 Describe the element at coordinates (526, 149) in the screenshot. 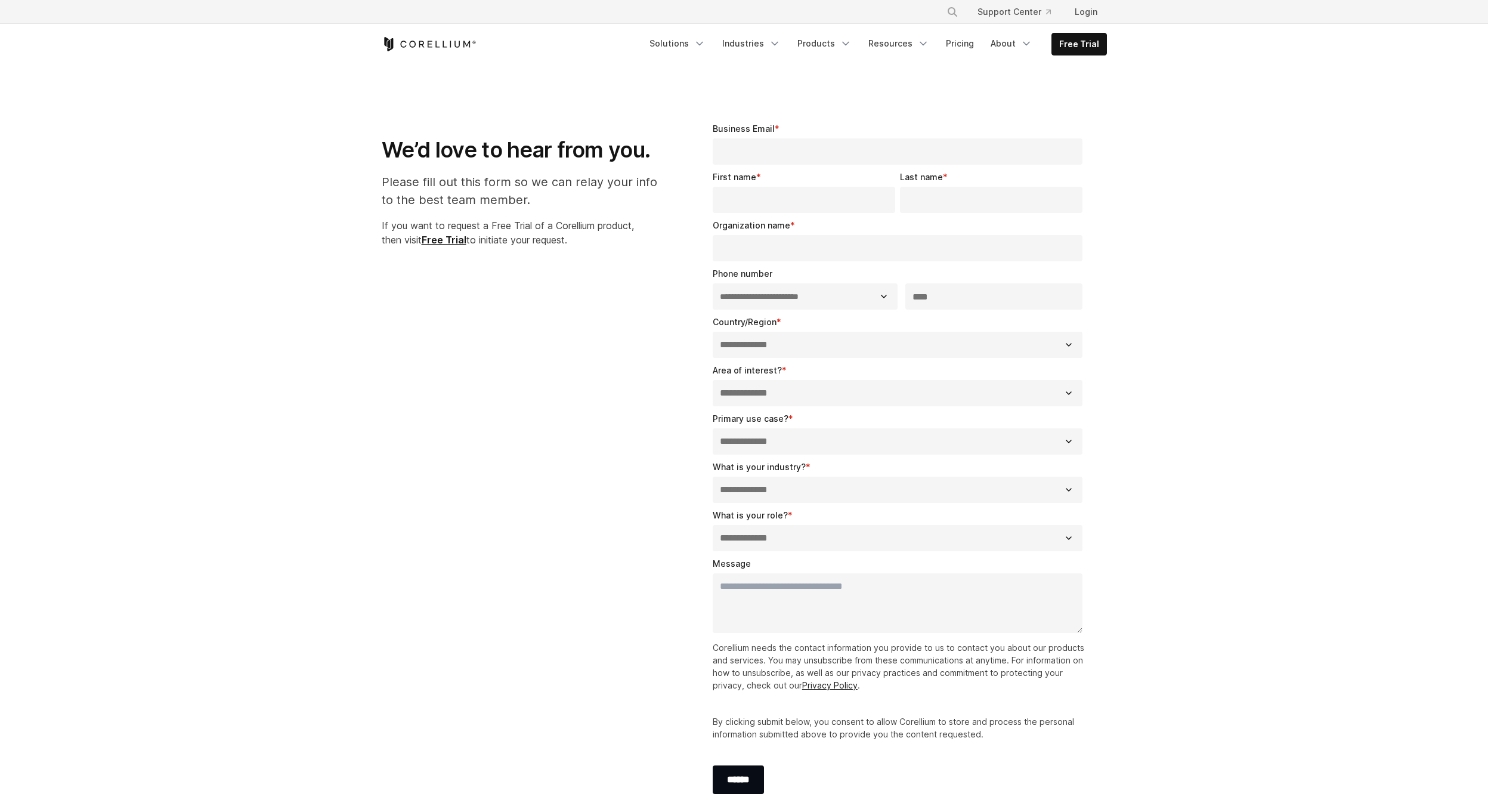

I see `h1: We’d love to hear from you.` at that location.